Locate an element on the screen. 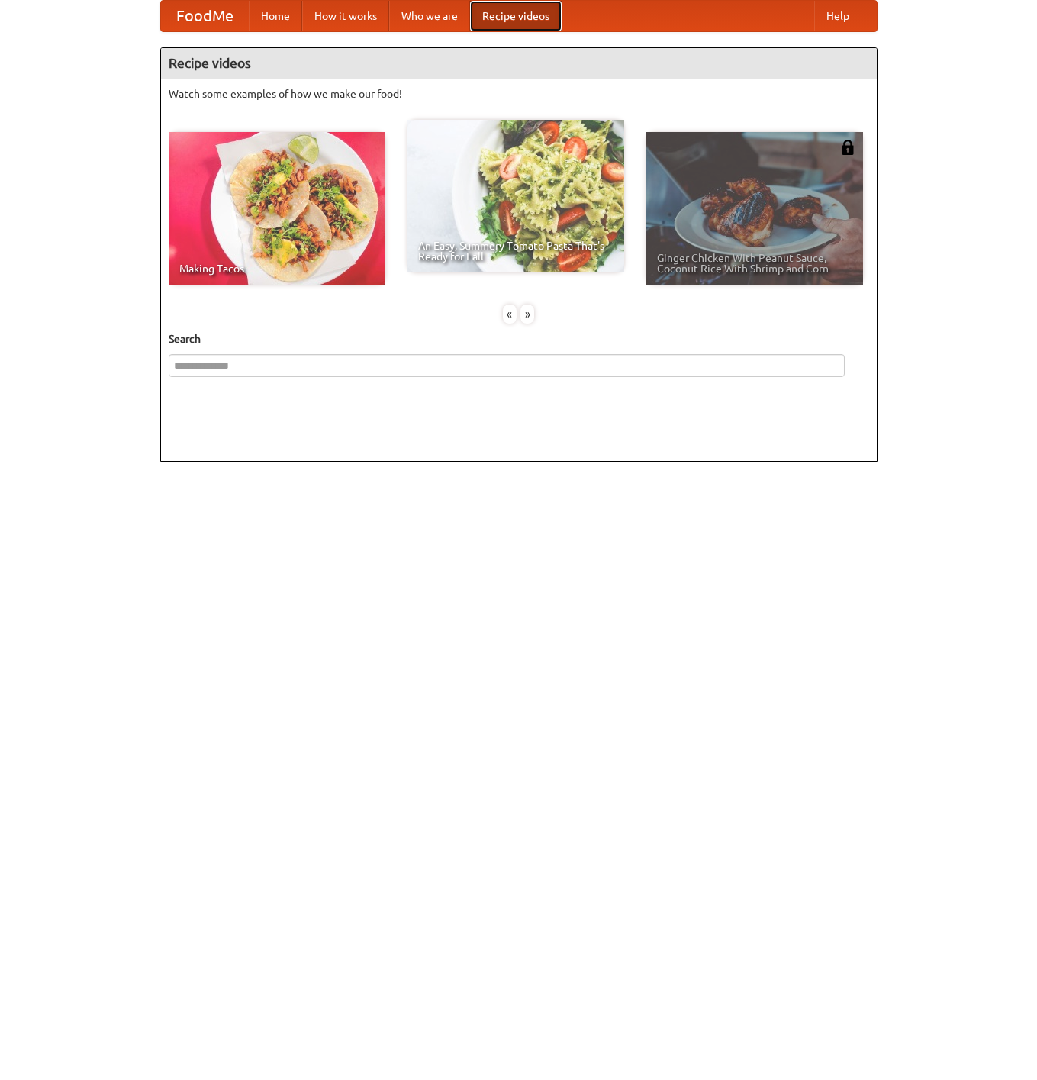  a: Help is located at coordinates (838, 16).